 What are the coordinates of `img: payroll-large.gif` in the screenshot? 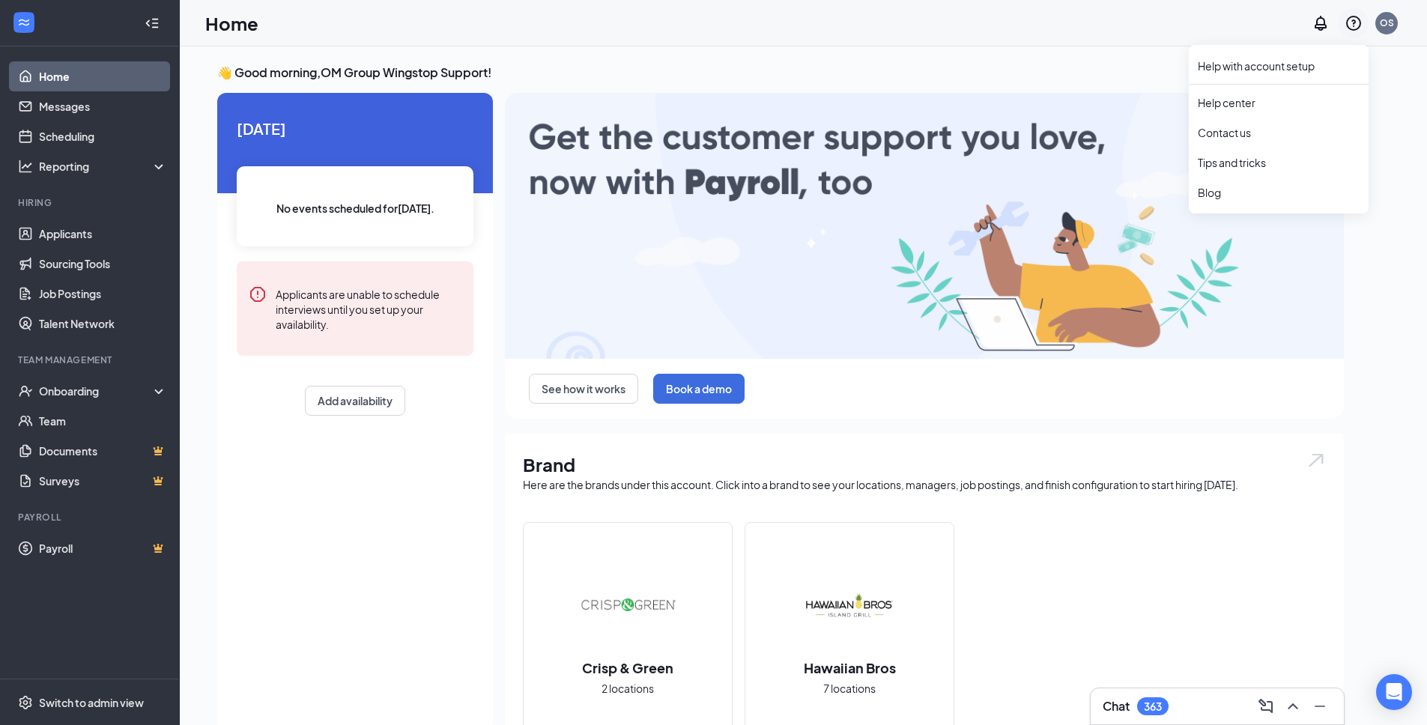 It's located at (924, 225).